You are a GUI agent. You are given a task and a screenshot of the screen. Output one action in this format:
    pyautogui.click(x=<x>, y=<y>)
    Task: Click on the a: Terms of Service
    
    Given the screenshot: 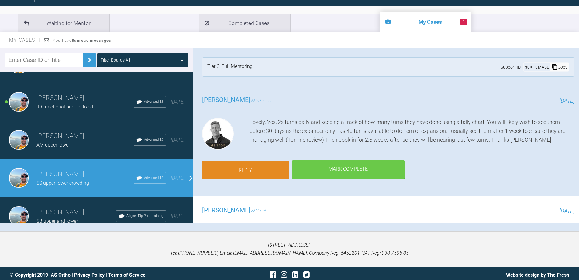 What is the action you would take?
    pyautogui.click(x=127, y=274)
    